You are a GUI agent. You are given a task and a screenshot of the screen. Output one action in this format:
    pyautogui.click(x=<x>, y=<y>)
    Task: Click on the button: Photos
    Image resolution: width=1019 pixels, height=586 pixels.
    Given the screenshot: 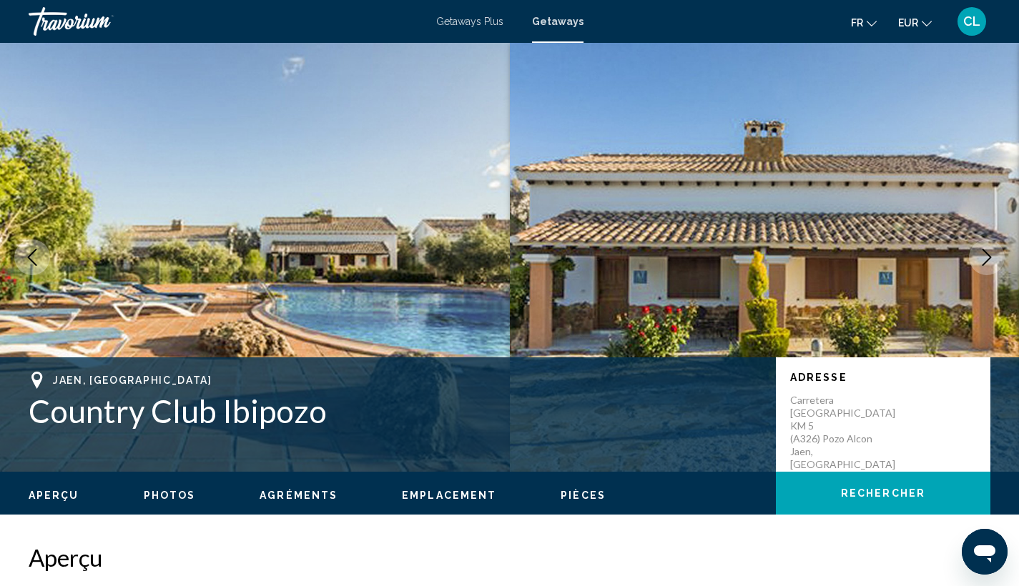 What is the action you would take?
    pyautogui.click(x=169, y=495)
    